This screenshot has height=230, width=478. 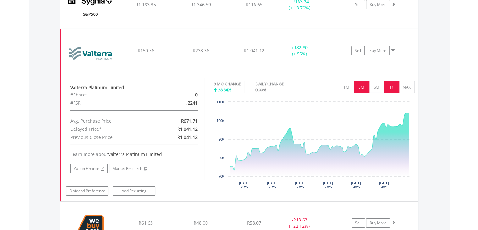 I want to click on button: 1M, so click(x=347, y=87).